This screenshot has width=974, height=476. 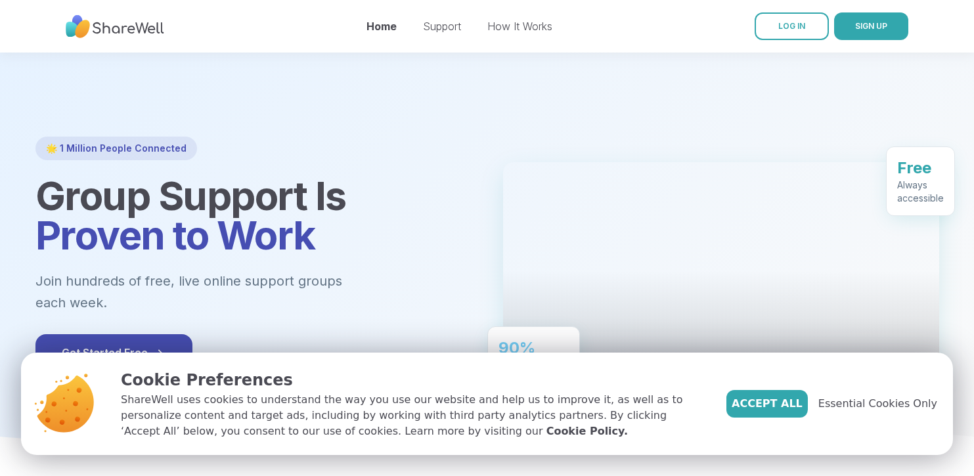 What do you see at coordinates (877, 404) in the screenshot?
I see `span: Essential Cookies Only` at bounding box center [877, 404].